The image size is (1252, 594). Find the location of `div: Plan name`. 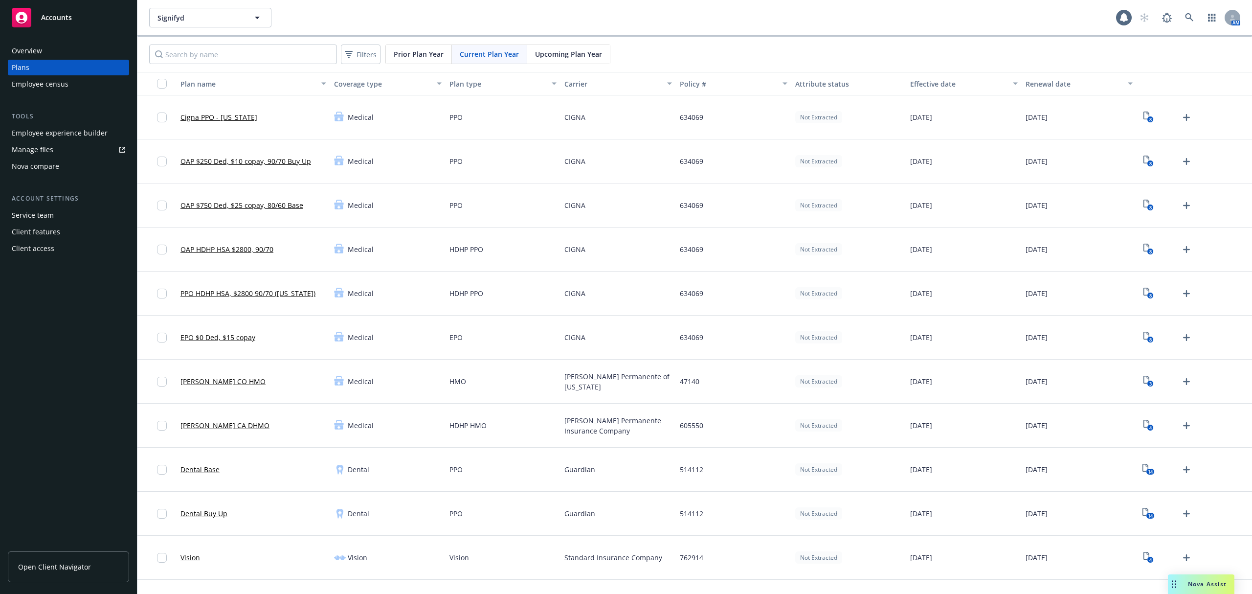

div: Plan name is located at coordinates (248, 84).